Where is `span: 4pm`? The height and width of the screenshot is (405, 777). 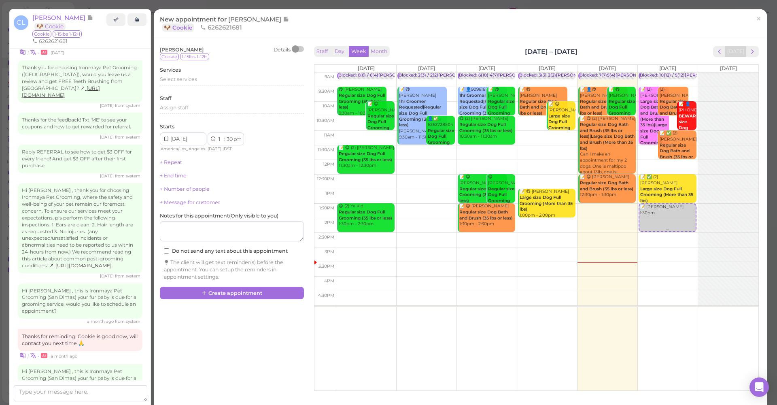 span: 4pm is located at coordinates (329, 280).